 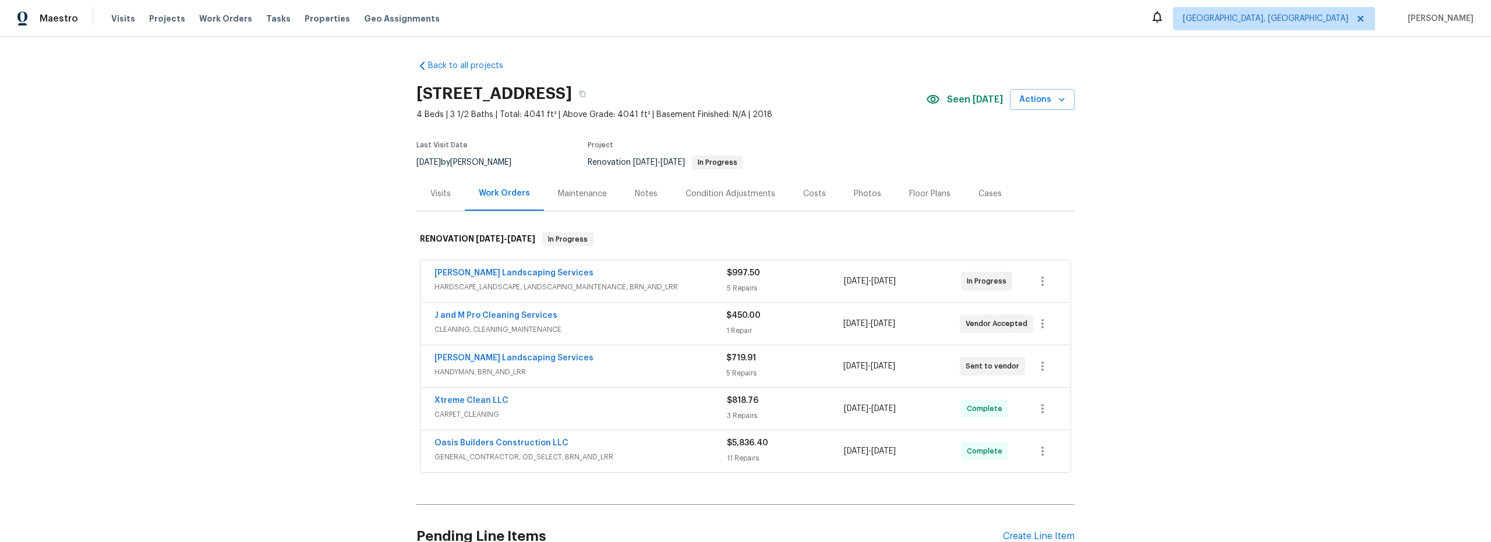 I want to click on div: 3 Repairs, so click(x=785, y=416).